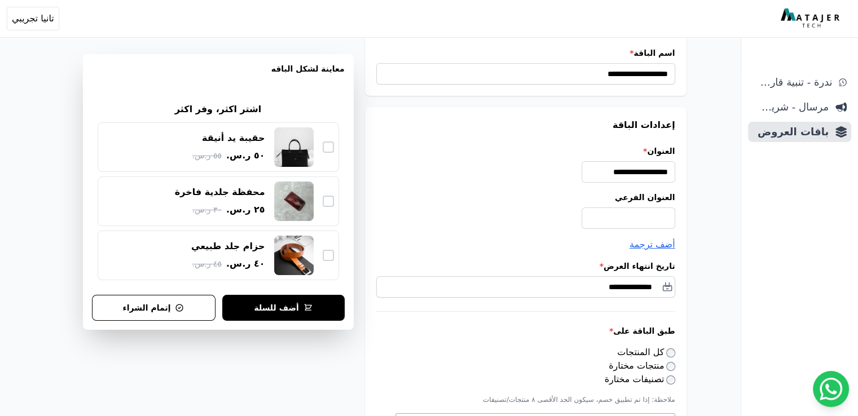 The width and height of the screenshot is (858, 416). What do you see at coordinates (218, 109) in the screenshot?
I see `h2: اشتر اكثر، وفر اكثر` at bounding box center [218, 109].